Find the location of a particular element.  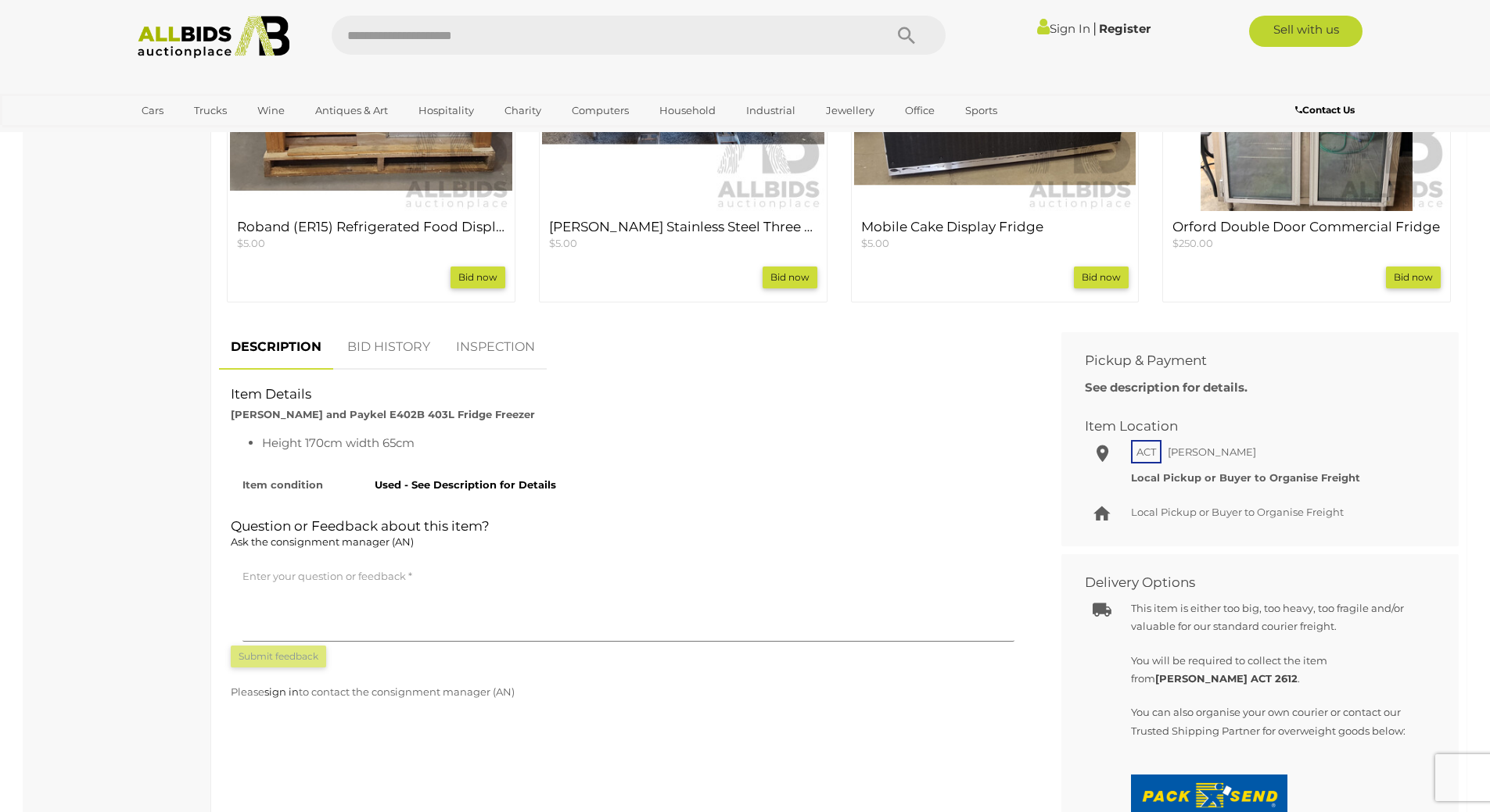

a: Antiques & Art is located at coordinates (351, 110).